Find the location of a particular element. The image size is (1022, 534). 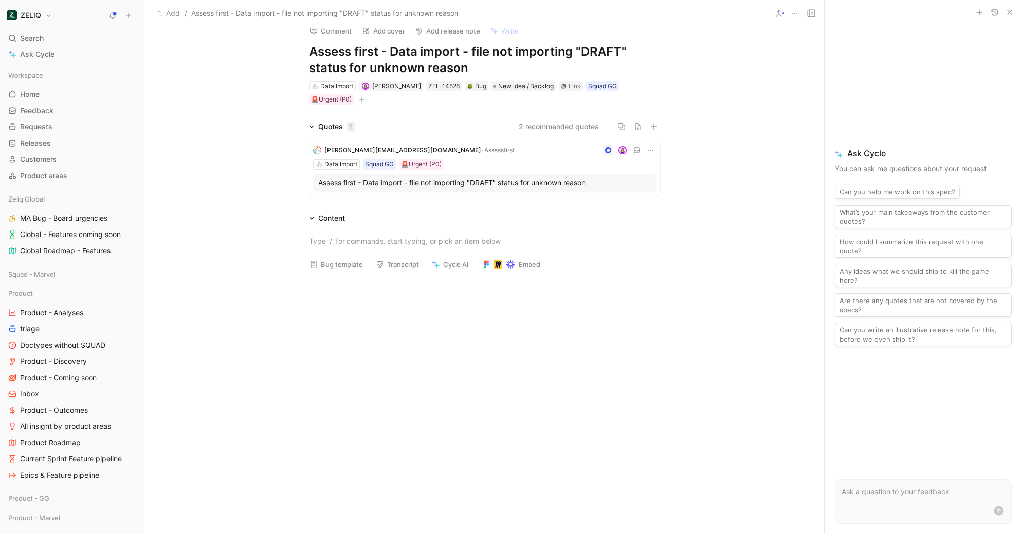

a: Product - Coming soon is located at coordinates (72, 377).